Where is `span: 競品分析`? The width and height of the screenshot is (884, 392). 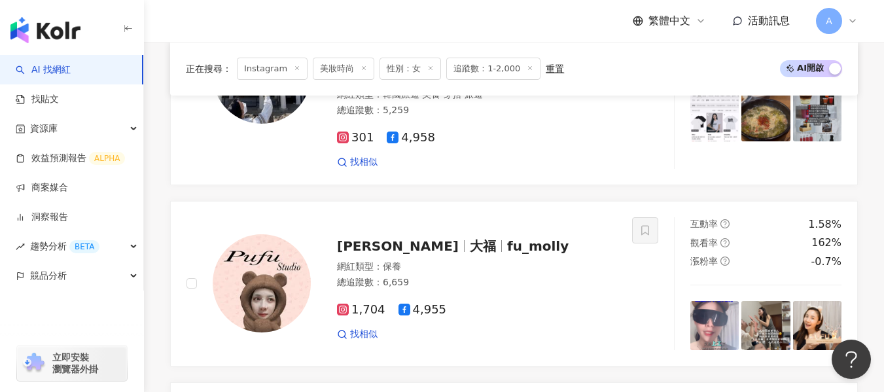 span: 競品分析 is located at coordinates (48, 276).